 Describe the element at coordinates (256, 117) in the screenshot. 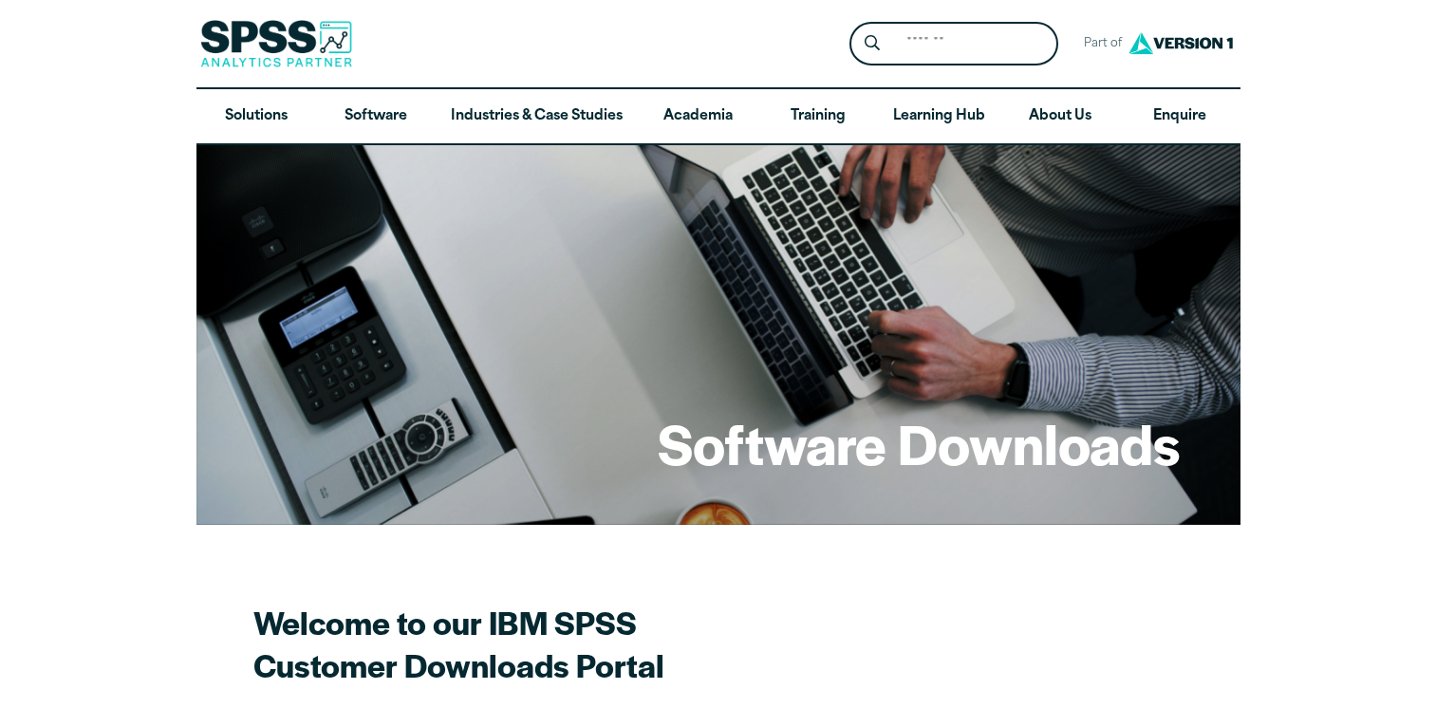

I see `a: Solutions` at that location.